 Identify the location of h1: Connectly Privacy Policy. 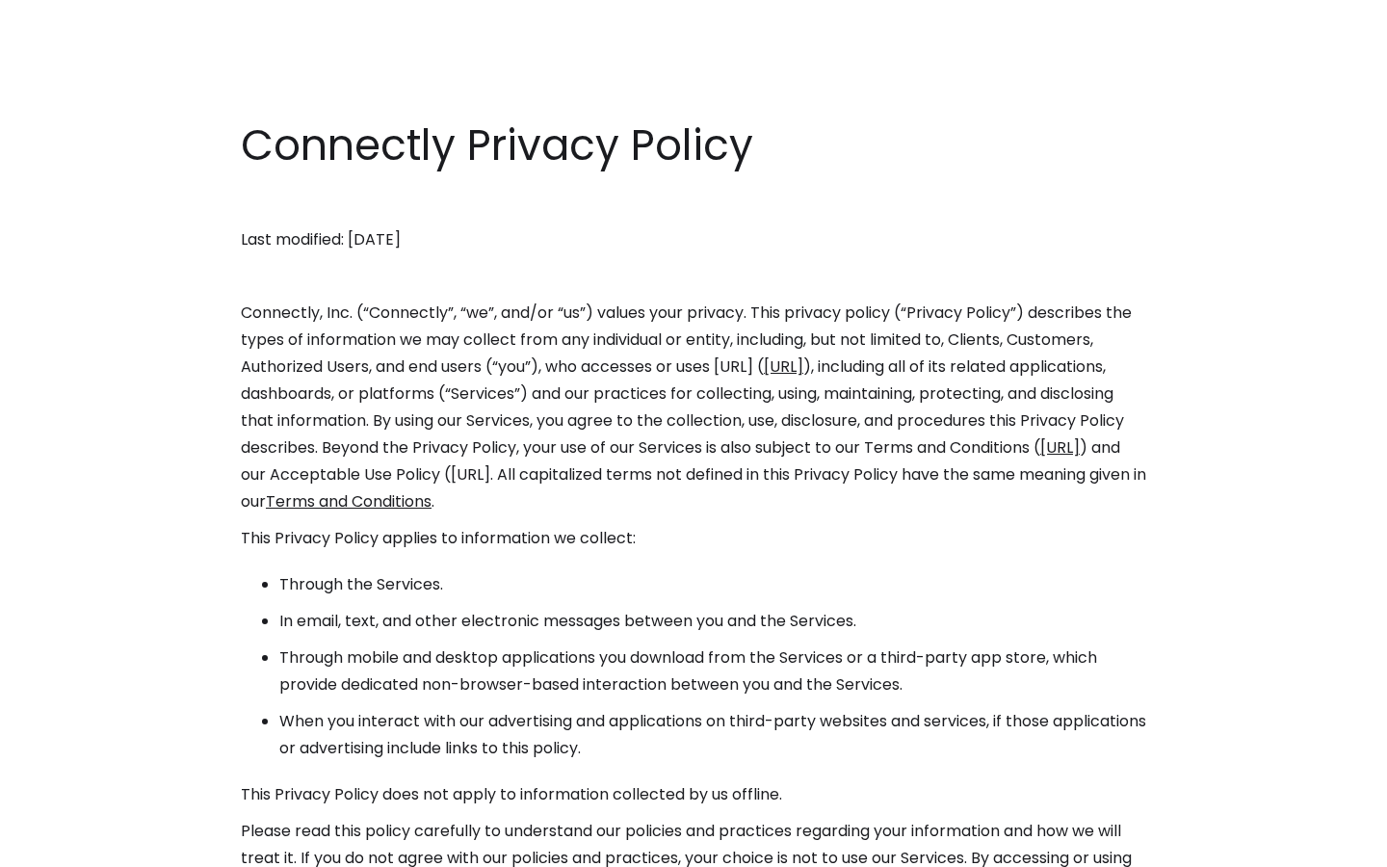
(694, 145).